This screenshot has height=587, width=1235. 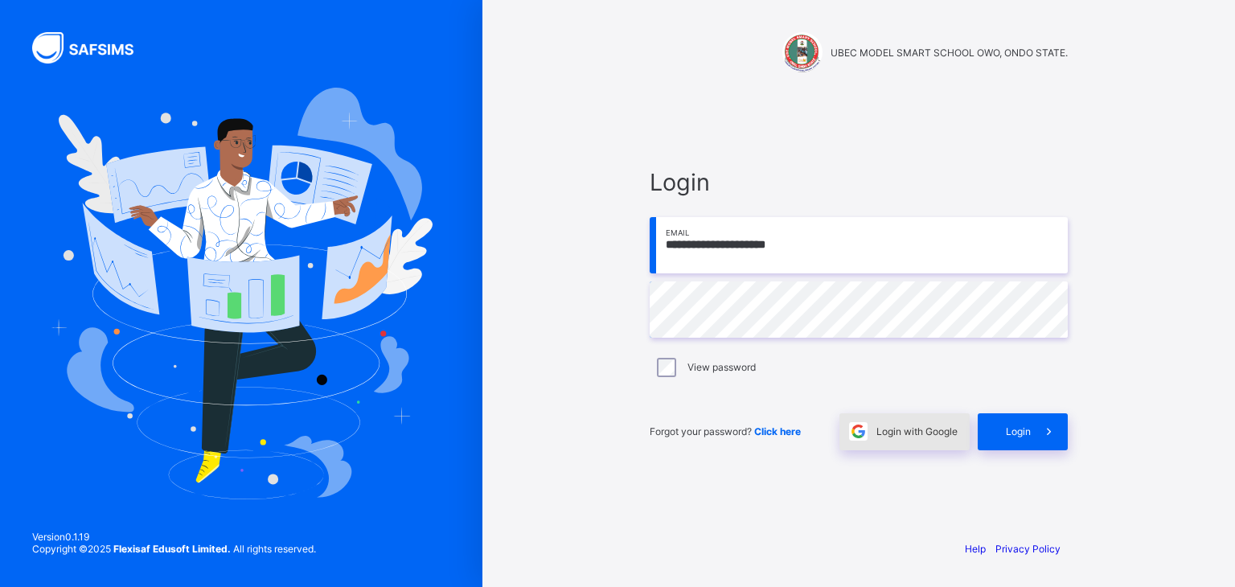 I want to click on span: Click here, so click(x=777, y=431).